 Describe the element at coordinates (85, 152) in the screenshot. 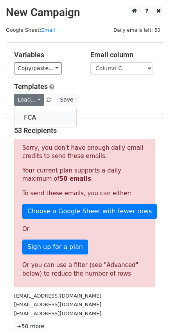

I see `p: Sorry, you don't have enough daily email credits to send these emails.` at that location.